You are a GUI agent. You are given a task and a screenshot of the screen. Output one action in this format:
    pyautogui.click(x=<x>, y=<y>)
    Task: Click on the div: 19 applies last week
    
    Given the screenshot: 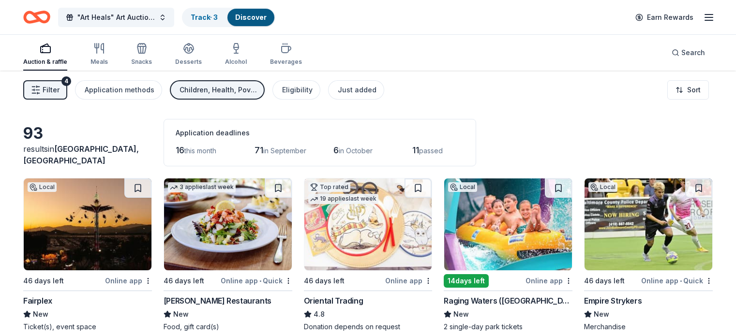 What is the action you would take?
    pyautogui.click(x=343, y=199)
    